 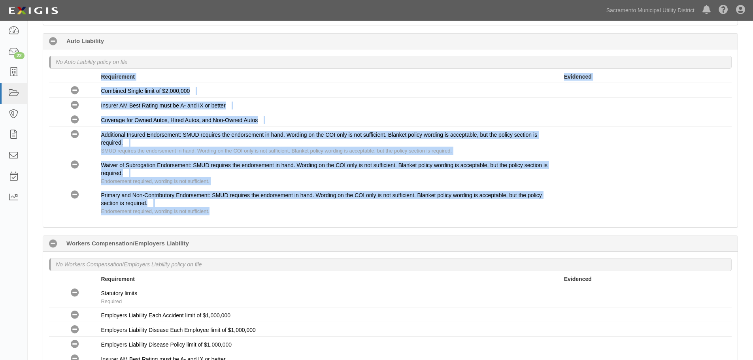 I want to click on a: Sacramento Municipal Utility District, so click(x=650, y=10).